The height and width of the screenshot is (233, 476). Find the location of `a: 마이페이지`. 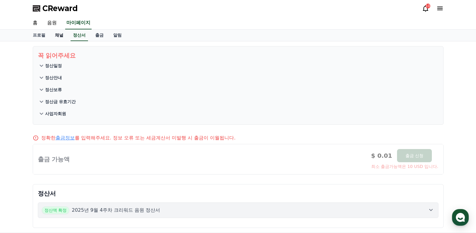

a: 마이페이지 is located at coordinates (78, 23).